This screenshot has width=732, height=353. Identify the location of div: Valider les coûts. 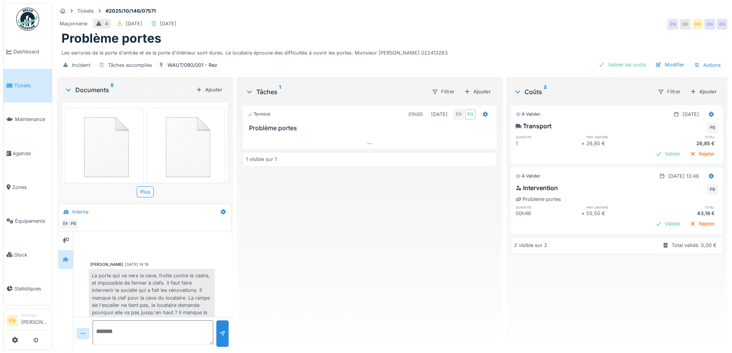
(623, 65).